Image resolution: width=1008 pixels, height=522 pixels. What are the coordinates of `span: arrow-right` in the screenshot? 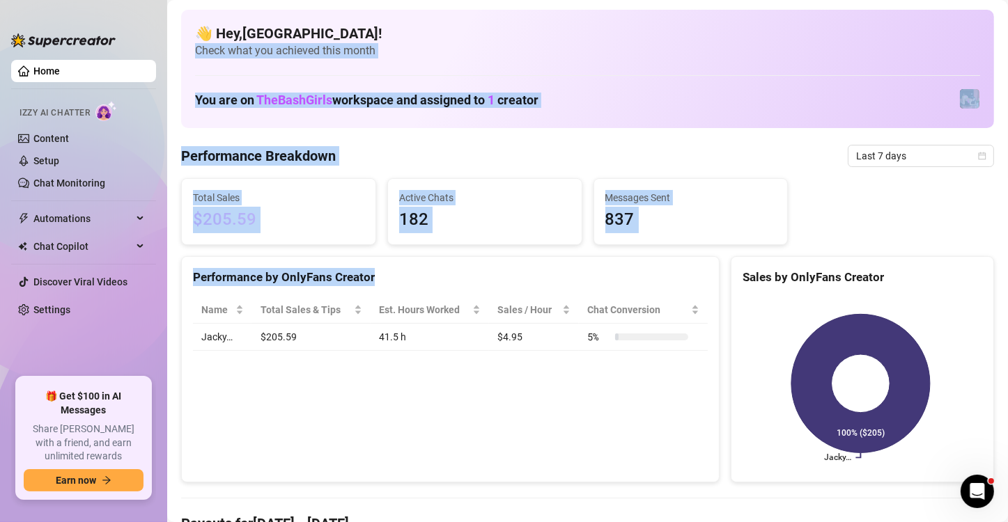 It's located at (107, 481).